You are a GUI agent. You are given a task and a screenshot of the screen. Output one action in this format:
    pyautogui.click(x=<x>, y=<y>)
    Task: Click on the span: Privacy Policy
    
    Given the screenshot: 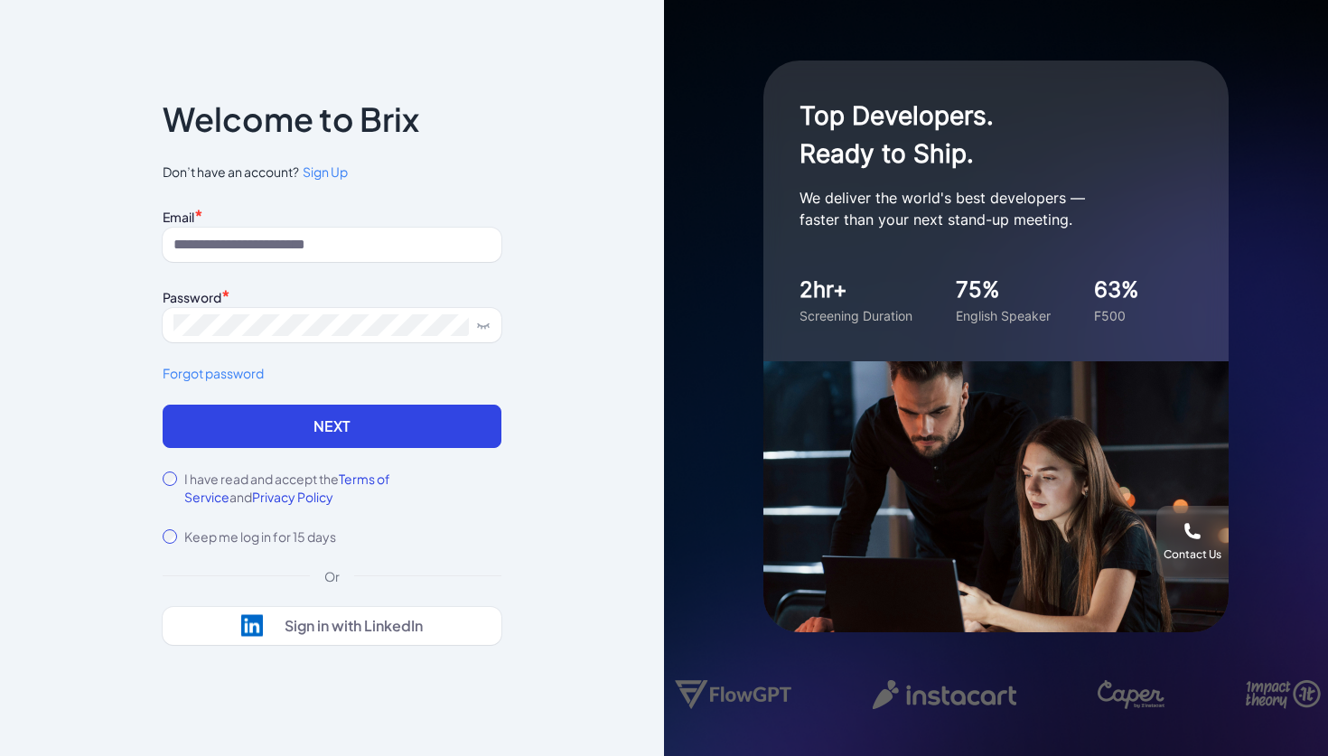 What is the action you would take?
    pyautogui.click(x=293, y=497)
    